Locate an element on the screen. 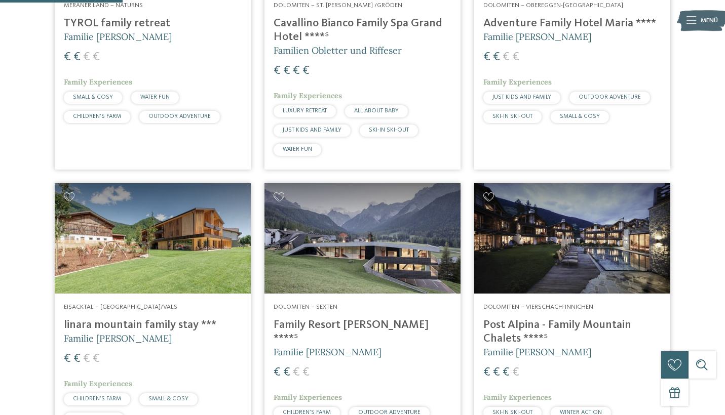 Image resolution: width=725 pixels, height=415 pixels. h4: TYROL family retreat is located at coordinates (153, 23).